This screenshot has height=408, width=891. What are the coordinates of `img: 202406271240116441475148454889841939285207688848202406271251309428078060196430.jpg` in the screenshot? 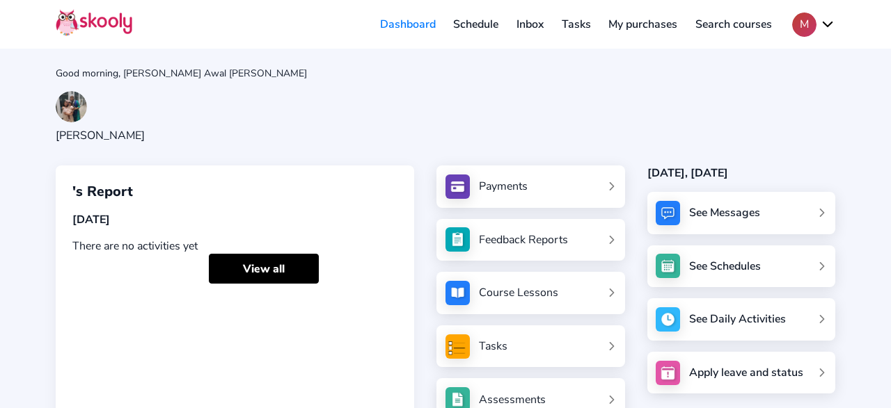 It's located at (71, 106).